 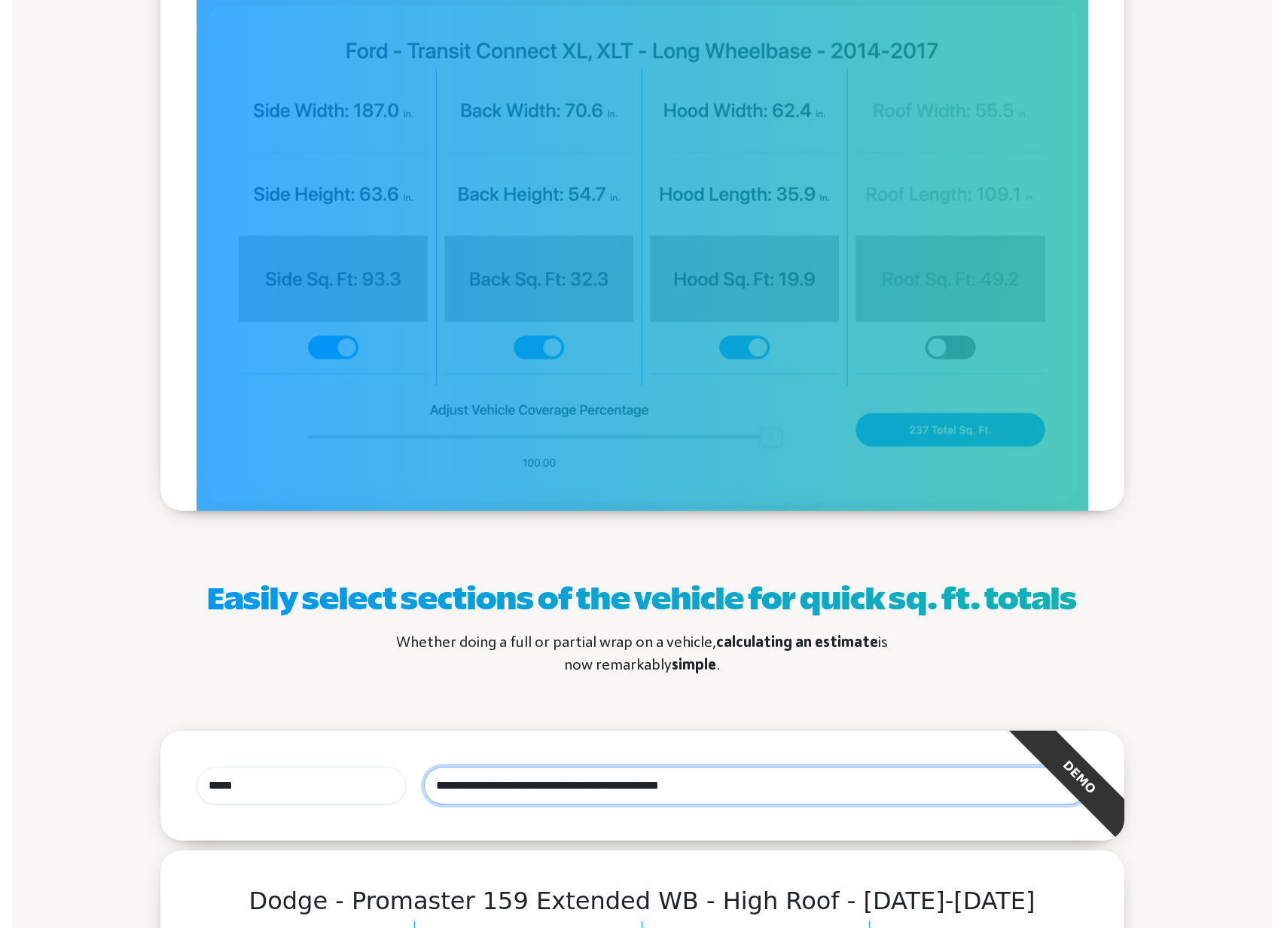 What do you see at coordinates (642, 601) in the screenshot?
I see `h2: Easily select sections of the vehicle for quick sq. ft. totals` at bounding box center [642, 601].